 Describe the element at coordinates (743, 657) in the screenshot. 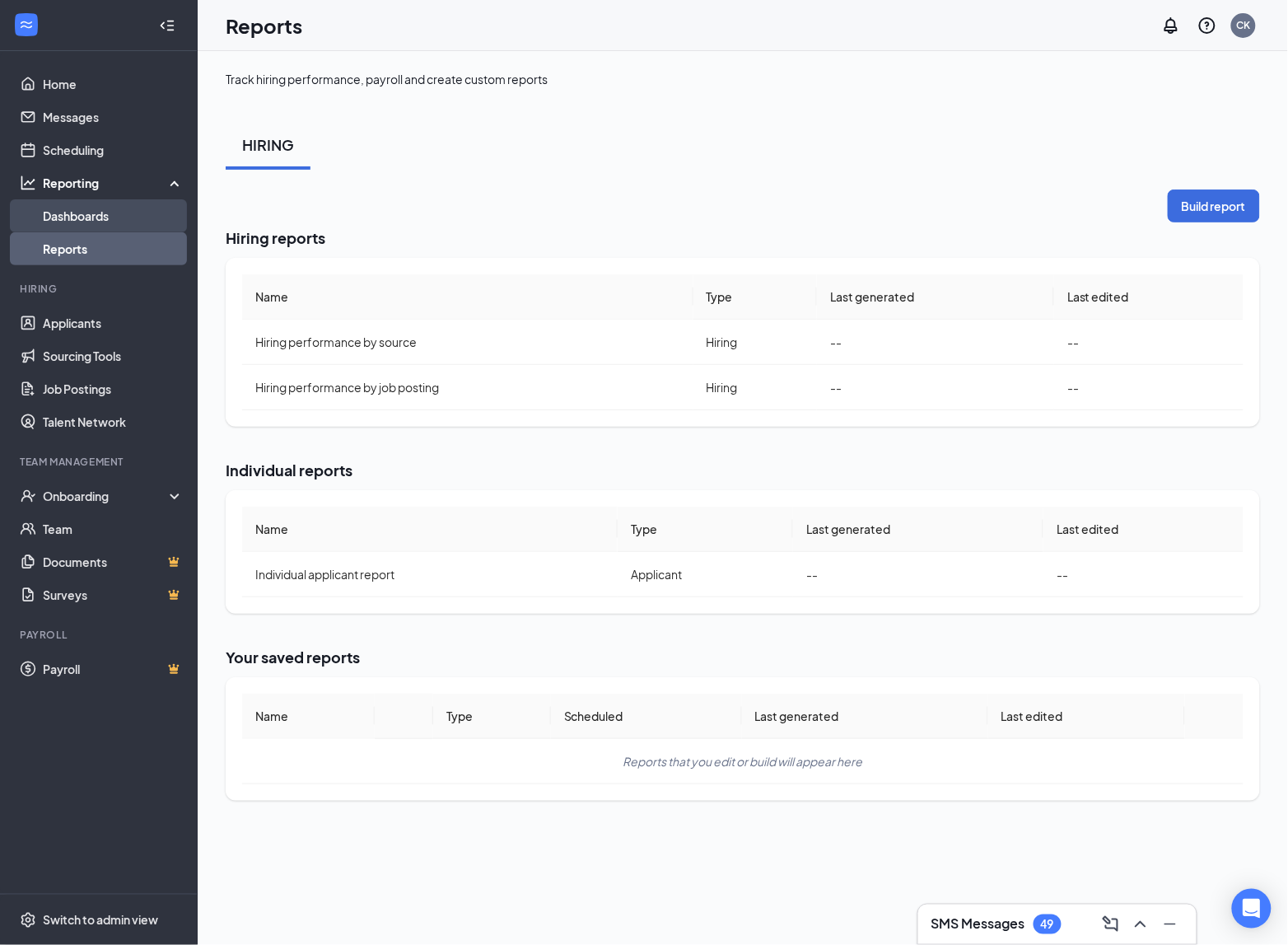

I see `h2: Your saved reports` at that location.